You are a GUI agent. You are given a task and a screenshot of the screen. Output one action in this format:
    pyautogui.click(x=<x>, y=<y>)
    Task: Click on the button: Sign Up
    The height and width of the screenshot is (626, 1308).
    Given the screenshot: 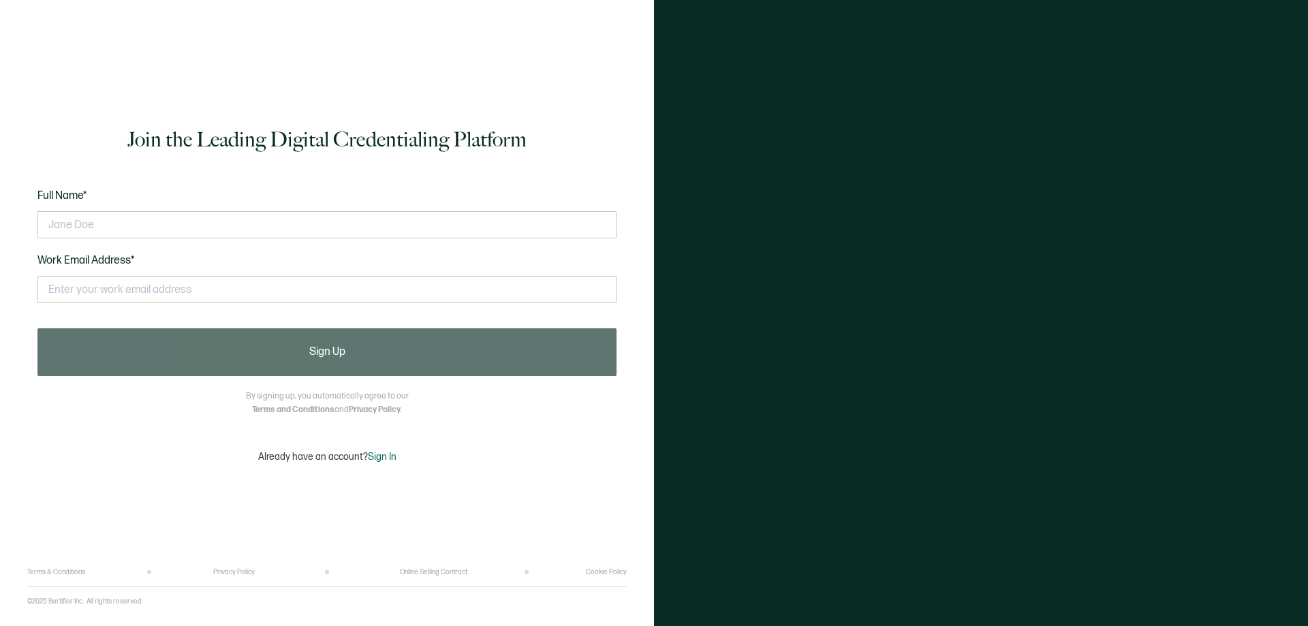 What is the action you would take?
    pyautogui.click(x=327, y=352)
    